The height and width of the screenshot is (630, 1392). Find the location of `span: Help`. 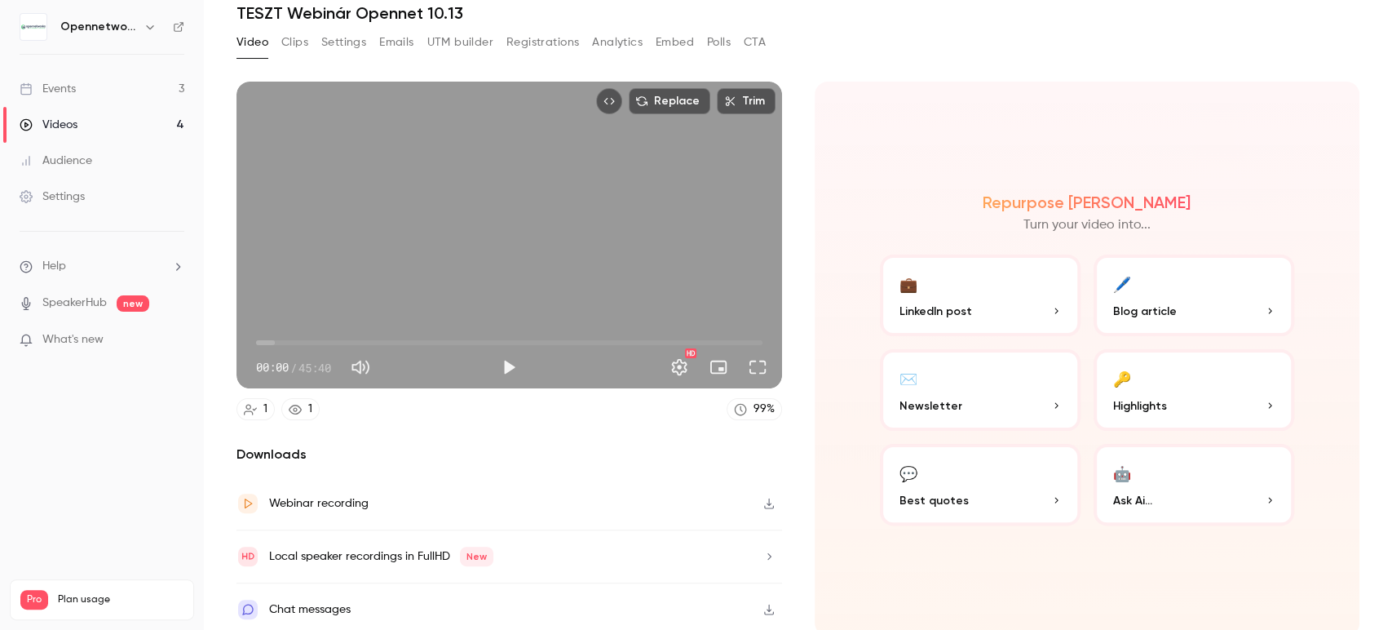

span: Help is located at coordinates (54, 266).